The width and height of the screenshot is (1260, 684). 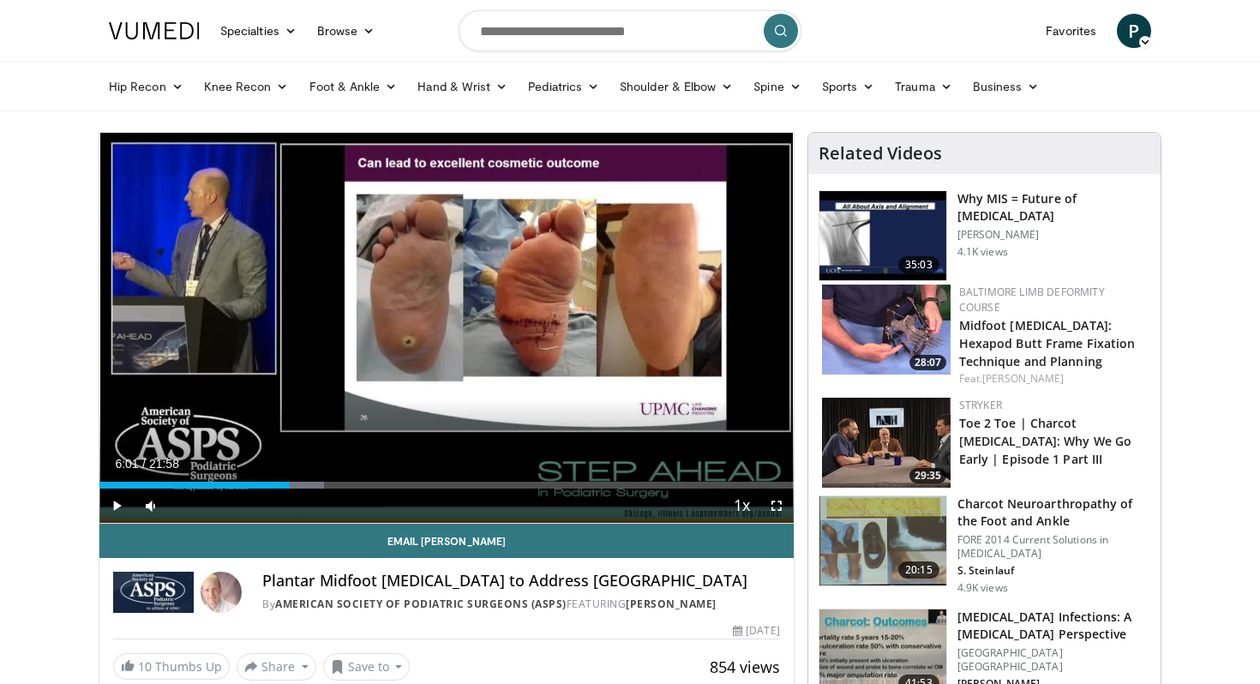 I want to click on p: S. Steinlauf, so click(x=1053, y=571).